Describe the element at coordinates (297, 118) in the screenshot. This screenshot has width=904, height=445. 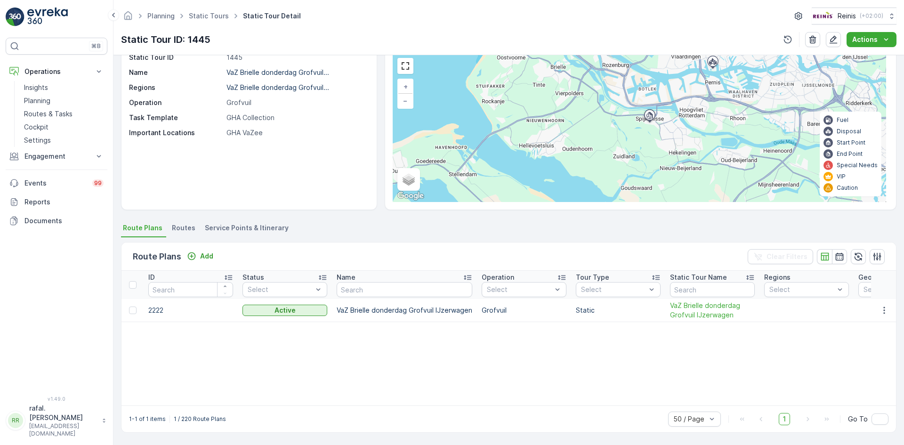
I see `p: GHA Collection` at that location.